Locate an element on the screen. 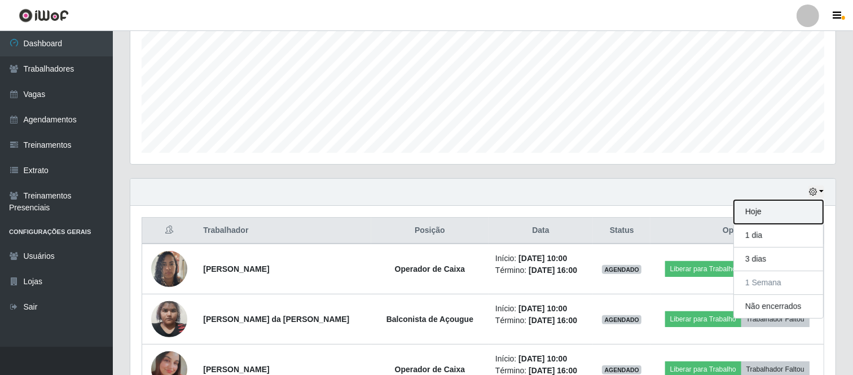  th: Trabalhador is located at coordinates (284, 231).